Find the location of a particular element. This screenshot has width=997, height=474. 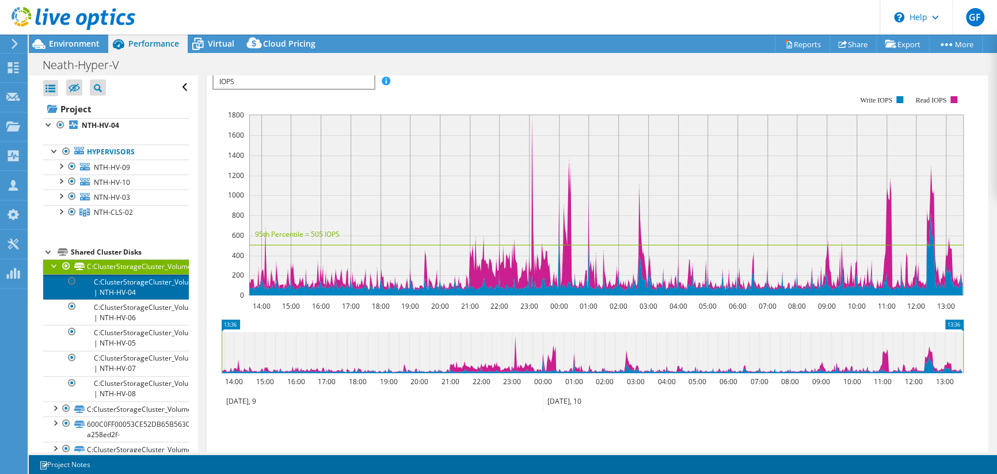

a: C:ClusterStorageCluster_Volume_01 | NTH-HV-07 is located at coordinates (116, 363).